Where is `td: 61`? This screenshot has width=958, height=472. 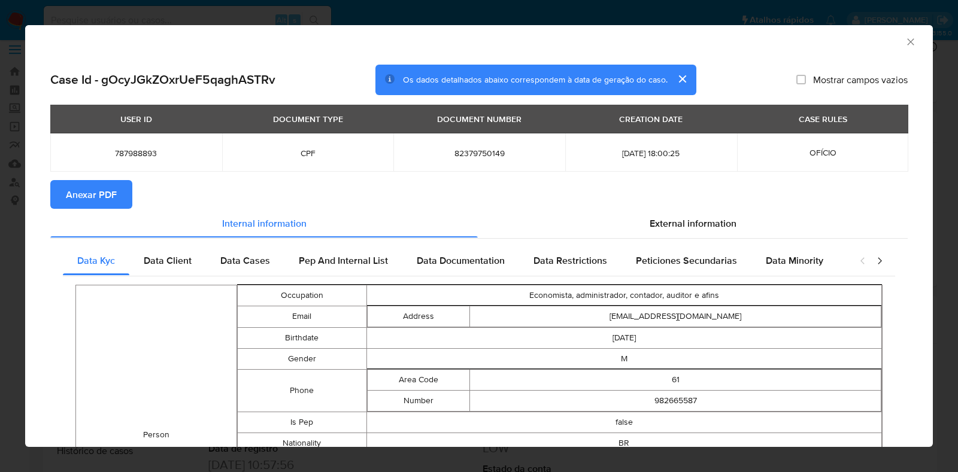 td: 61 is located at coordinates (675, 380).